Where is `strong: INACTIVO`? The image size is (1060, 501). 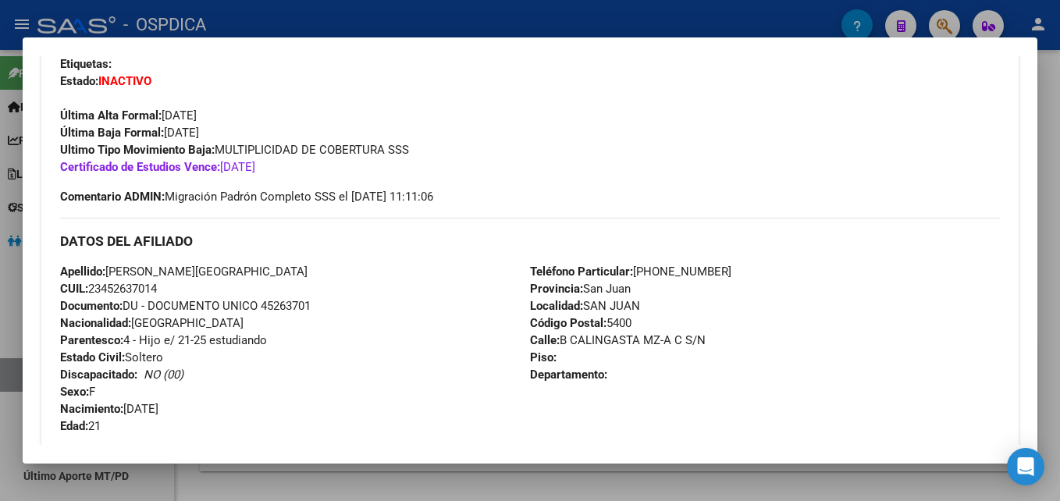 strong: INACTIVO is located at coordinates (125, 81).